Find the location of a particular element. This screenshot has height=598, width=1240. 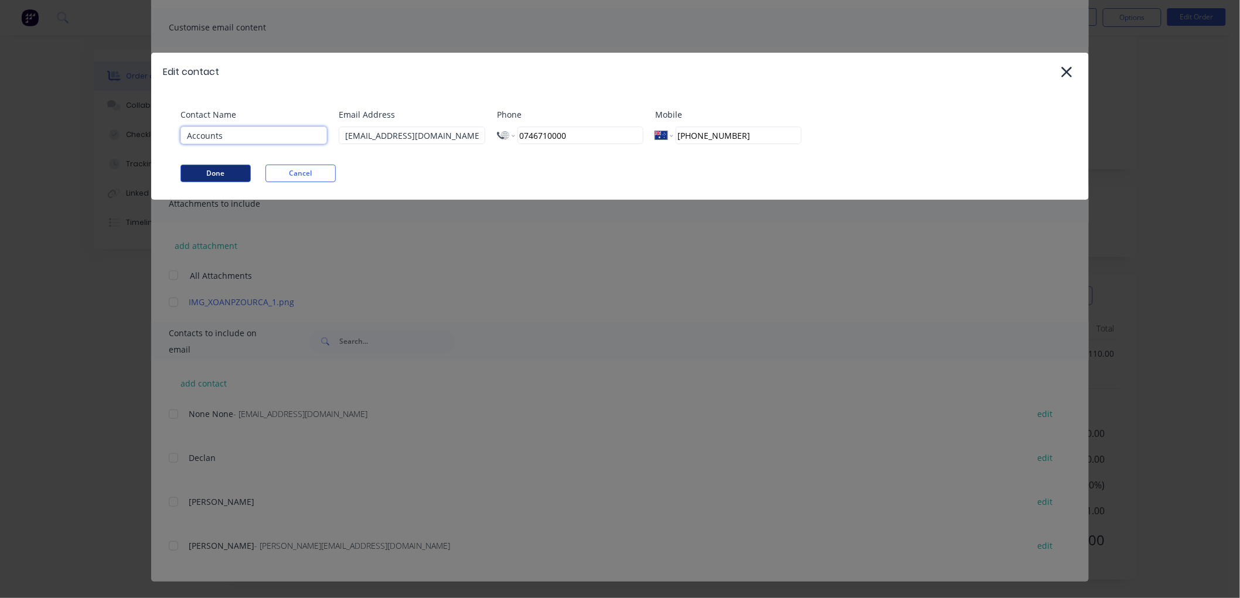

label: Contact Name is located at coordinates (254, 114).